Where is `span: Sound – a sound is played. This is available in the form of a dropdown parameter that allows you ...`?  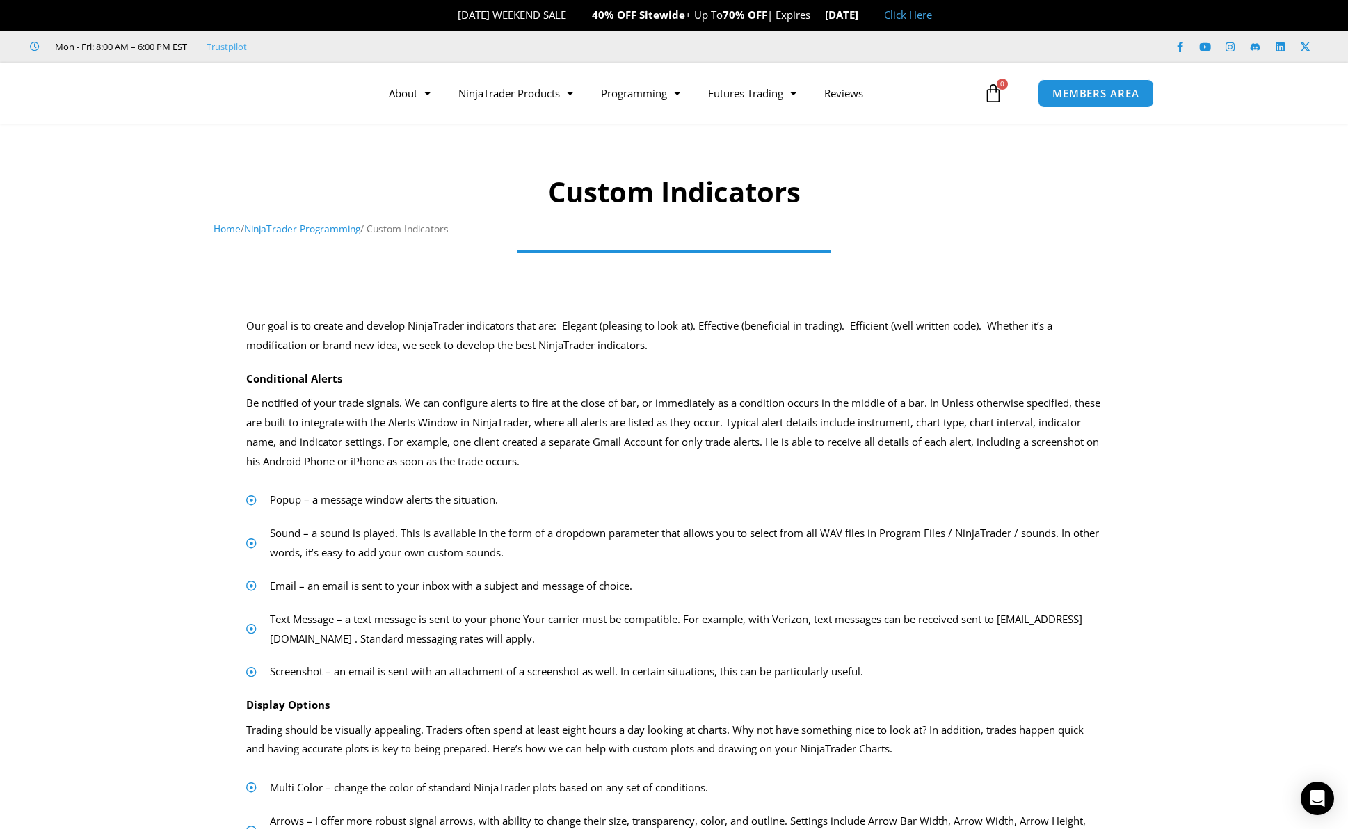 span: Sound – a sound is played. This is available in the form of a dropdown parameter that allows you ... is located at coordinates (684, 543).